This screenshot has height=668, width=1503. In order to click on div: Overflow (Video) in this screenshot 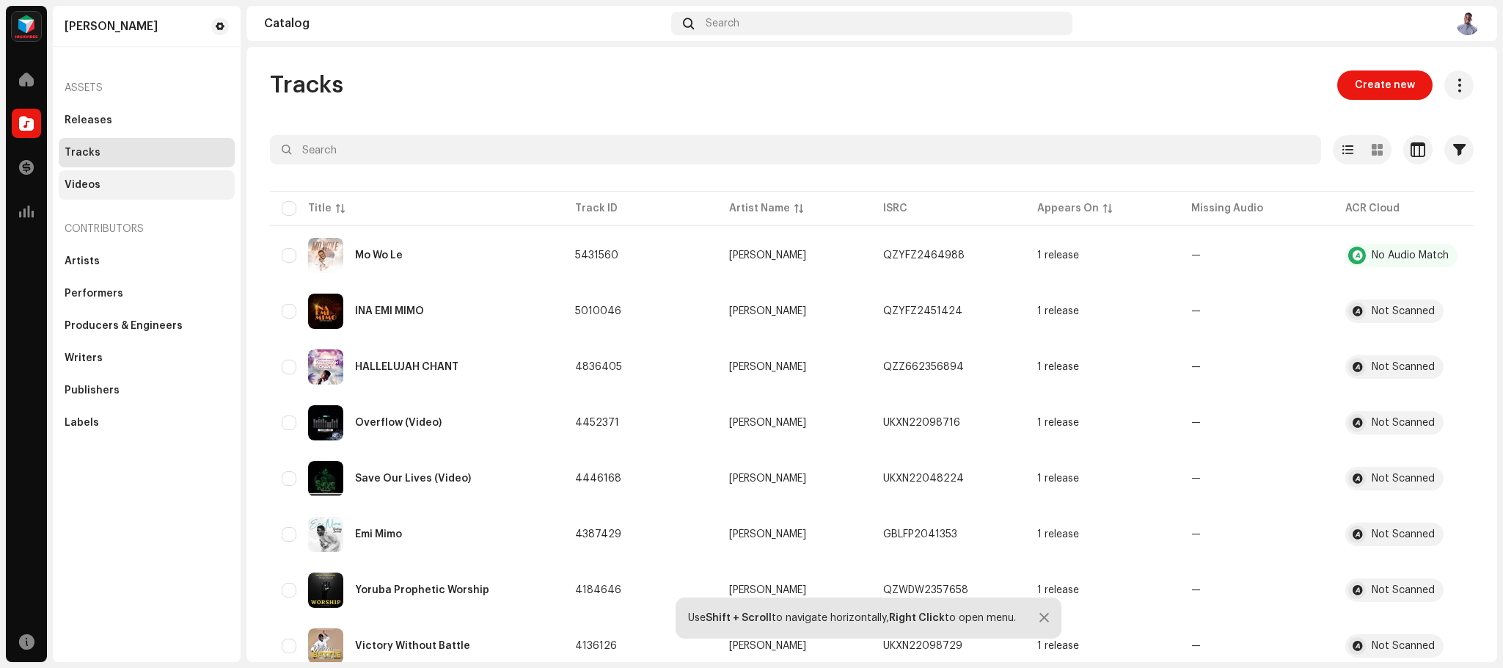, I will do `click(398, 423)`.